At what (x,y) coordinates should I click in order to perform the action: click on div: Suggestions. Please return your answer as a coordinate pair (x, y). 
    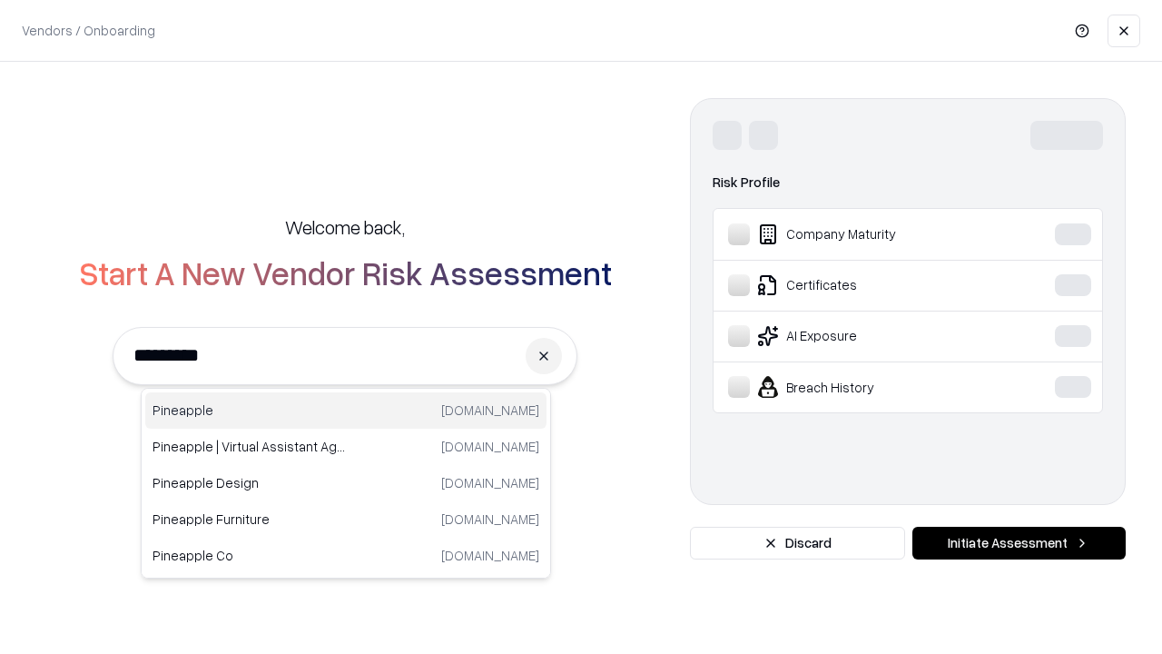
    Looking at the image, I should click on (346, 483).